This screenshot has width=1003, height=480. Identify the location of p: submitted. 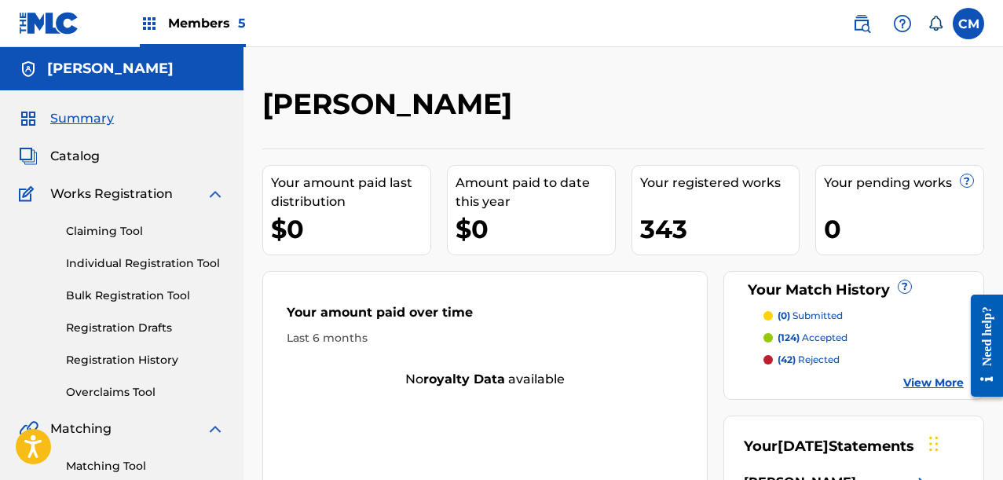
(809, 316).